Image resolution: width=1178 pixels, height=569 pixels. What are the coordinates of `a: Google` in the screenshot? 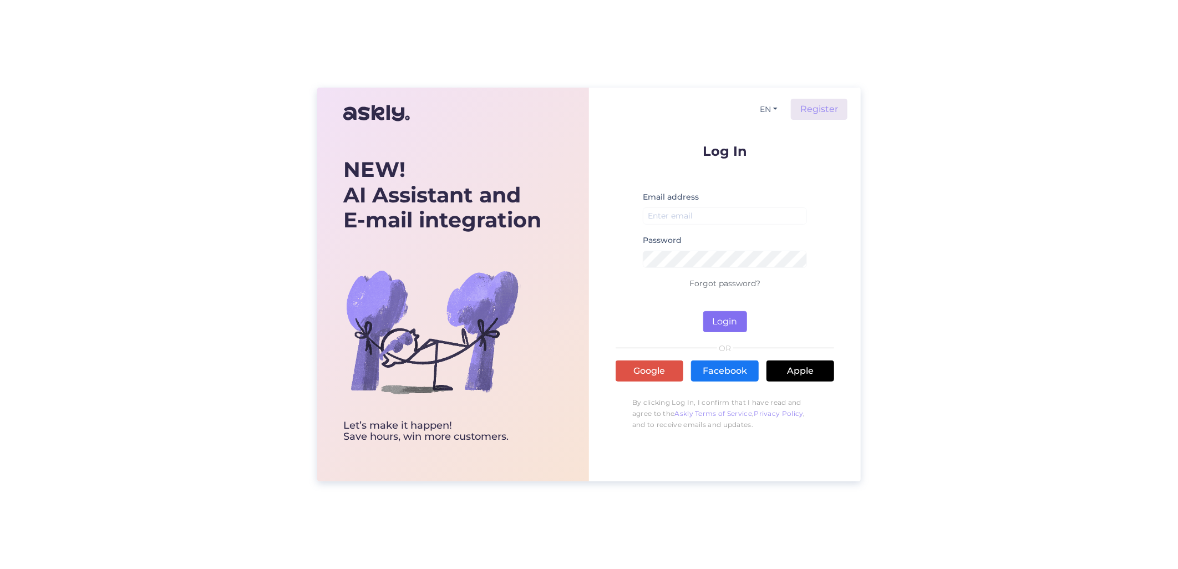 It's located at (650, 371).